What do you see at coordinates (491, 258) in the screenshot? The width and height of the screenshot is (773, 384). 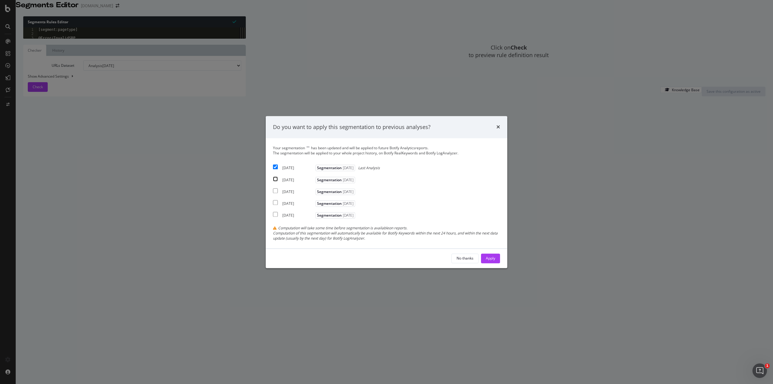 I see `div: Apply` at bounding box center [491, 258].